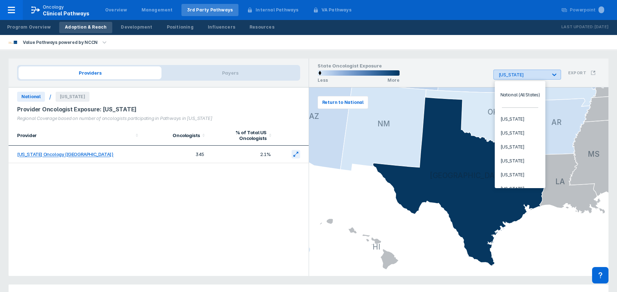 Image resolution: width=617 pixels, height=292 pixels. What do you see at coordinates (242, 154) in the screenshot?
I see `td: 2.1%` at bounding box center [242, 154].